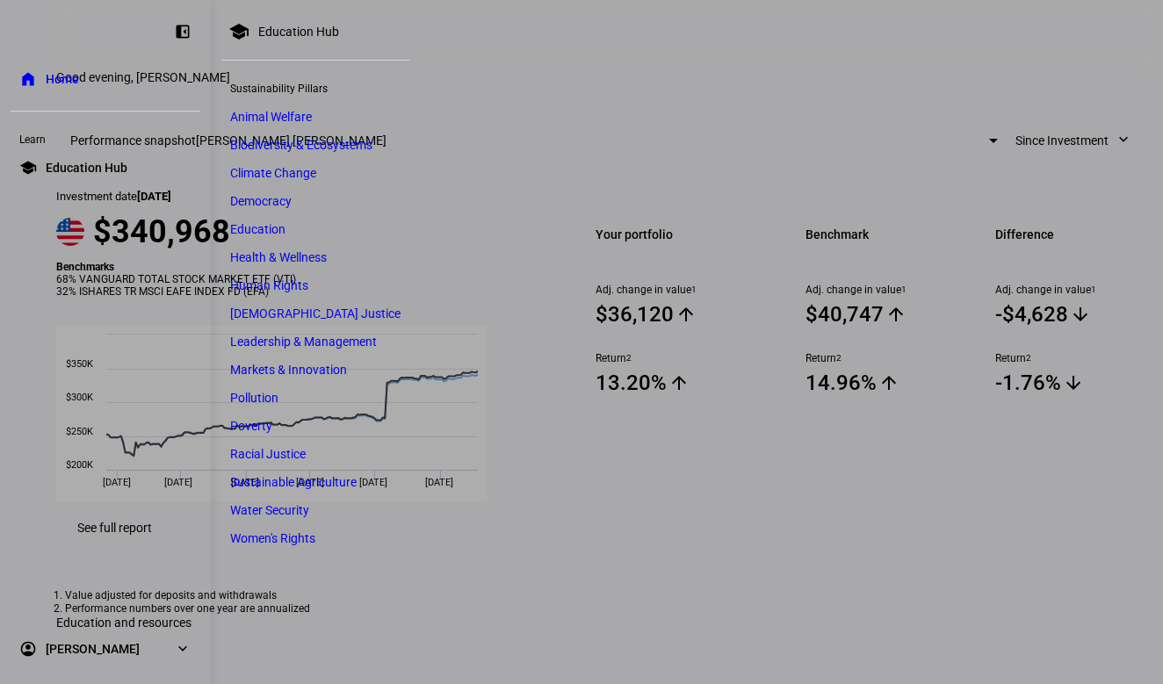  I want to click on a: Poverty, so click(315, 426).